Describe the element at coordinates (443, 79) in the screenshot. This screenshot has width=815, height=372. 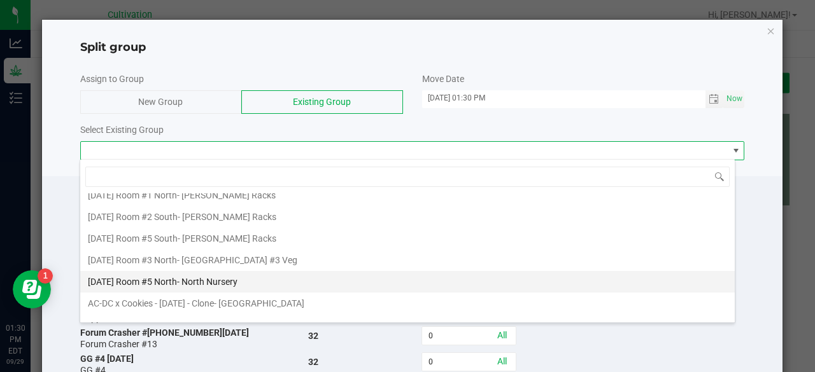
I see `span: Move Date` at that location.